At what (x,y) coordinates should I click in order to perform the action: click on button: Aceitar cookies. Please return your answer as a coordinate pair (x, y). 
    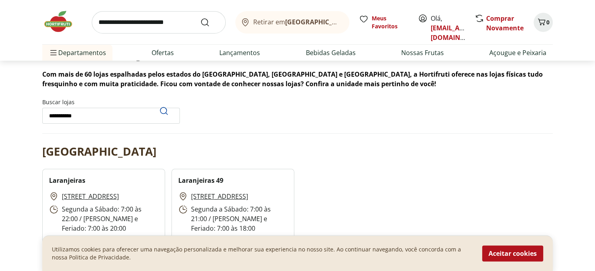
    Looking at the image, I should click on (513, 253).